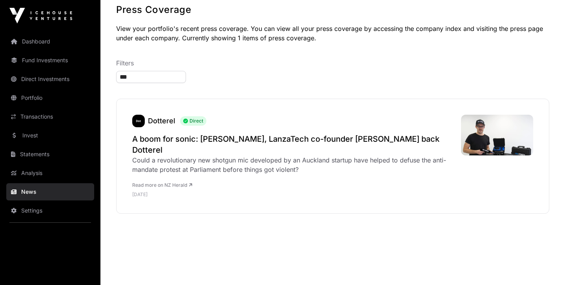 The width and height of the screenshot is (565, 285). I want to click on h1: Press Coverage, so click(333, 10).